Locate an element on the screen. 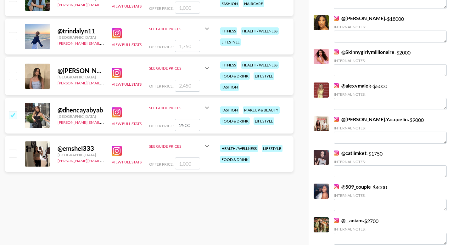 The width and height of the screenshot is (453, 245). div: - $ 2000 is located at coordinates (390, 62).